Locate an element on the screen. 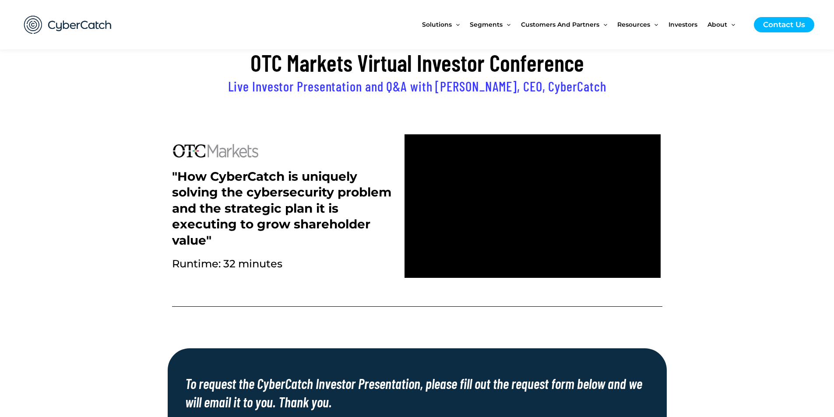 This screenshot has height=417, width=834. span: Resources is located at coordinates (634, 25).